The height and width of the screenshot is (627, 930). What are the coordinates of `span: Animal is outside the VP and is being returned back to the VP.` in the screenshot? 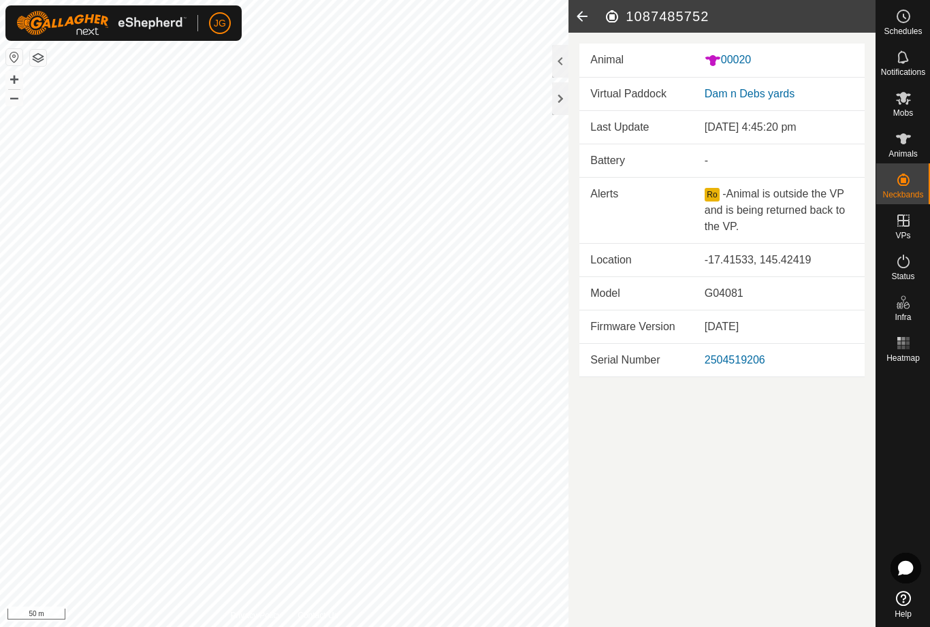 It's located at (774, 210).